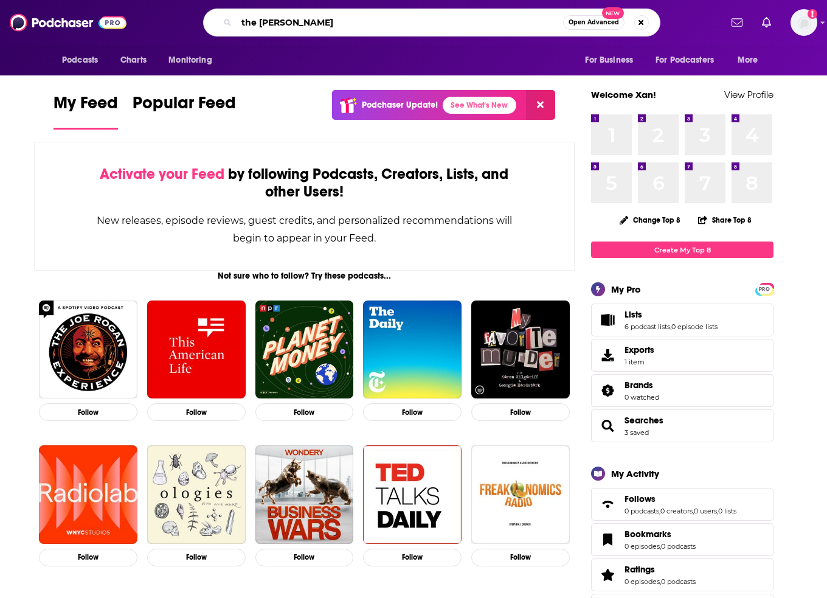  I want to click on a: My Feed, so click(86, 111).